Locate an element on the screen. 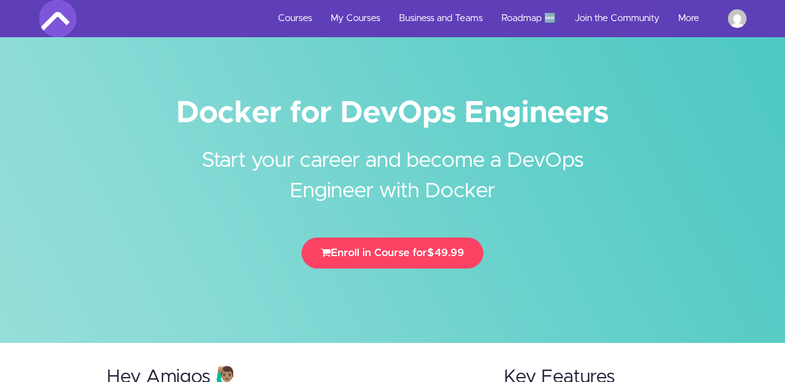 The height and width of the screenshot is (382, 785). img: muhammed.gamgami@gmail.com is located at coordinates (738, 19).